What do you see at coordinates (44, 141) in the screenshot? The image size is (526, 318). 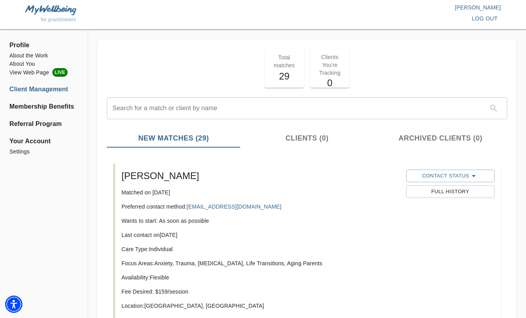 I see `span: Your Account` at bounding box center [44, 141].